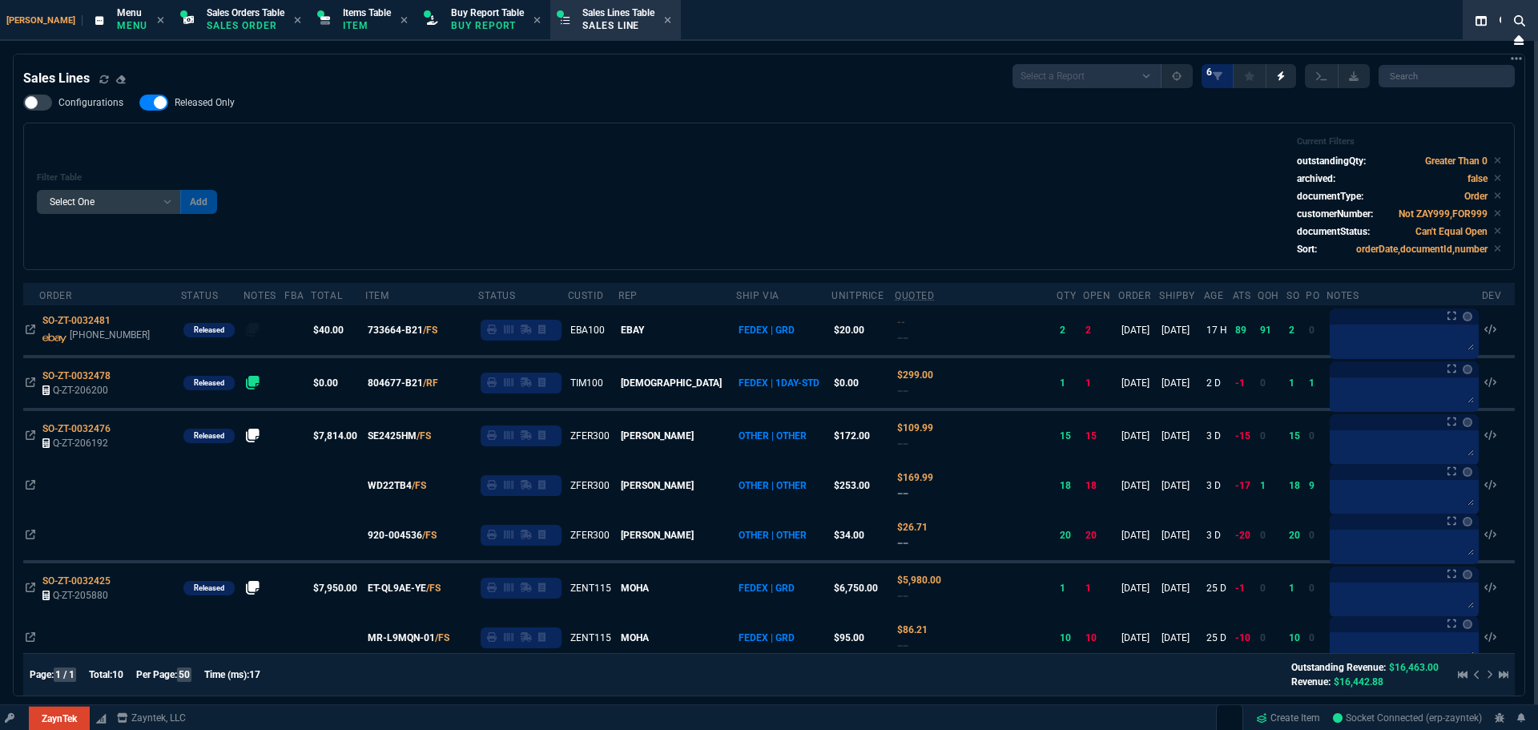 This screenshot has height=730, width=1538. What do you see at coordinates (1312, 295) in the screenshot?
I see `div: PO` at bounding box center [1312, 295].